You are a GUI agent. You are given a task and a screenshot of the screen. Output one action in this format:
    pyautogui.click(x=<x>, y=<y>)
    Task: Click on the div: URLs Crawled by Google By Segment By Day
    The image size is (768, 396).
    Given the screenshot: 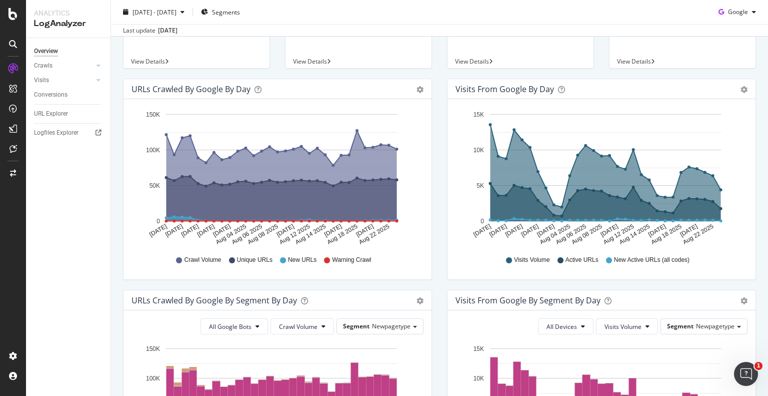 What is the action you would take?
    pyautogui.click(x=214, y=300)
    